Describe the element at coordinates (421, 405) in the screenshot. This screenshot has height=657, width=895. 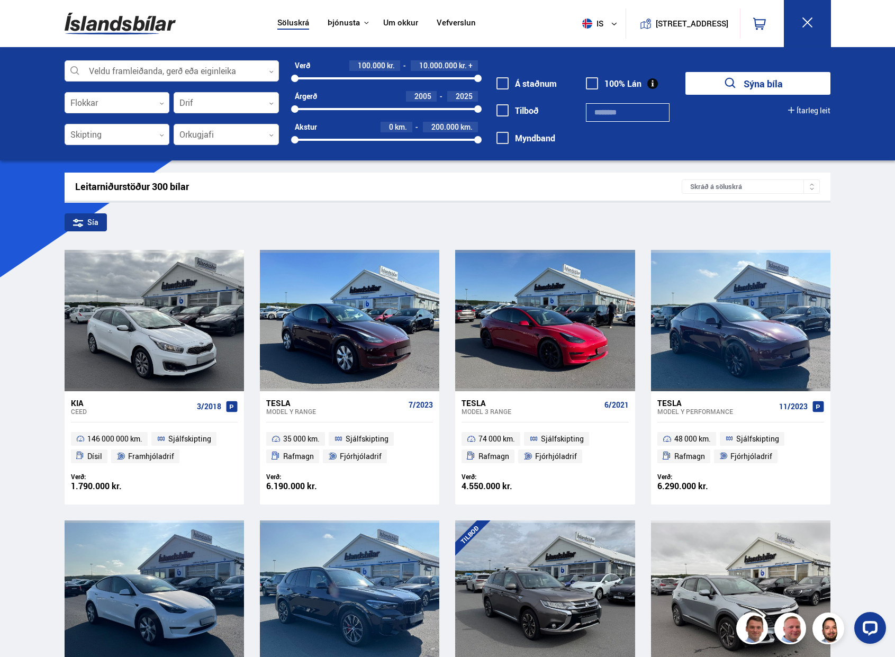
I see `span: 7/2023` at that location.